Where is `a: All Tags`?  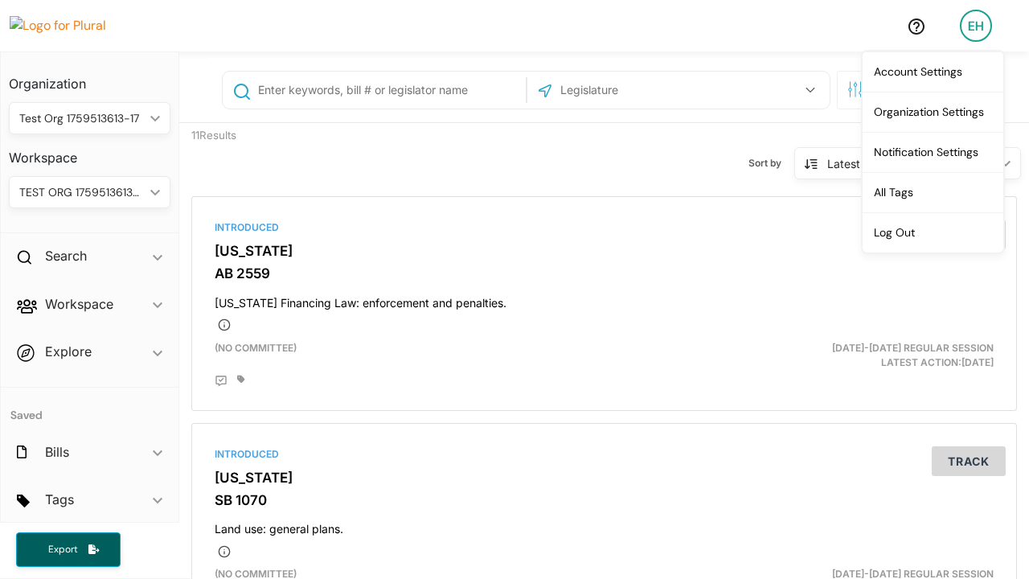 a: All Tags is located at coordinates (933, 192).